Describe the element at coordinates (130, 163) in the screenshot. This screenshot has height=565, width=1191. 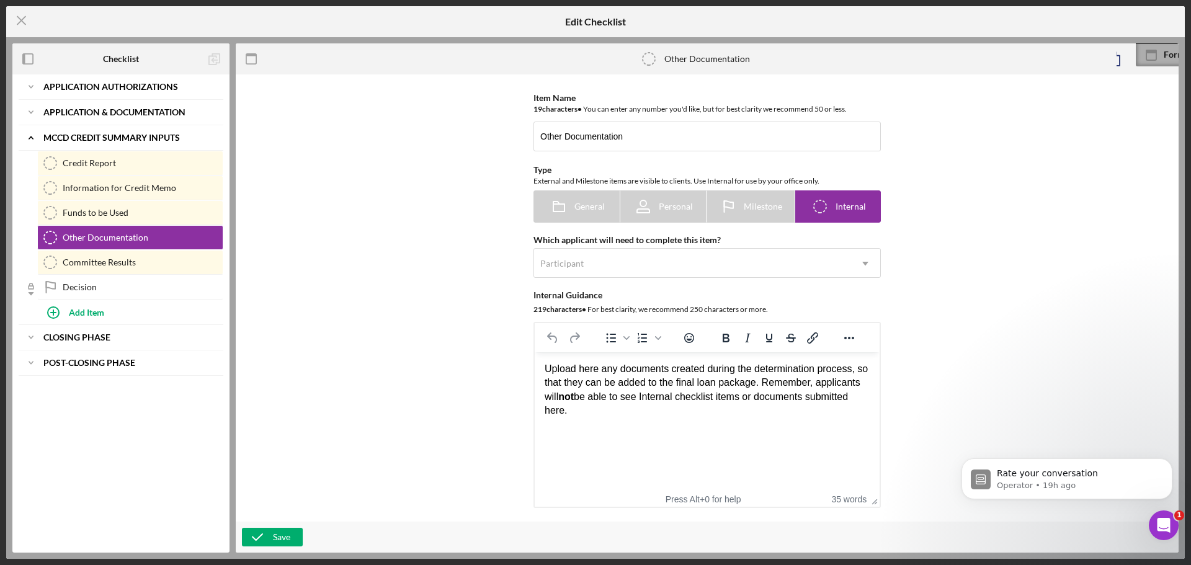
I see `a: Credit Report` at that location.